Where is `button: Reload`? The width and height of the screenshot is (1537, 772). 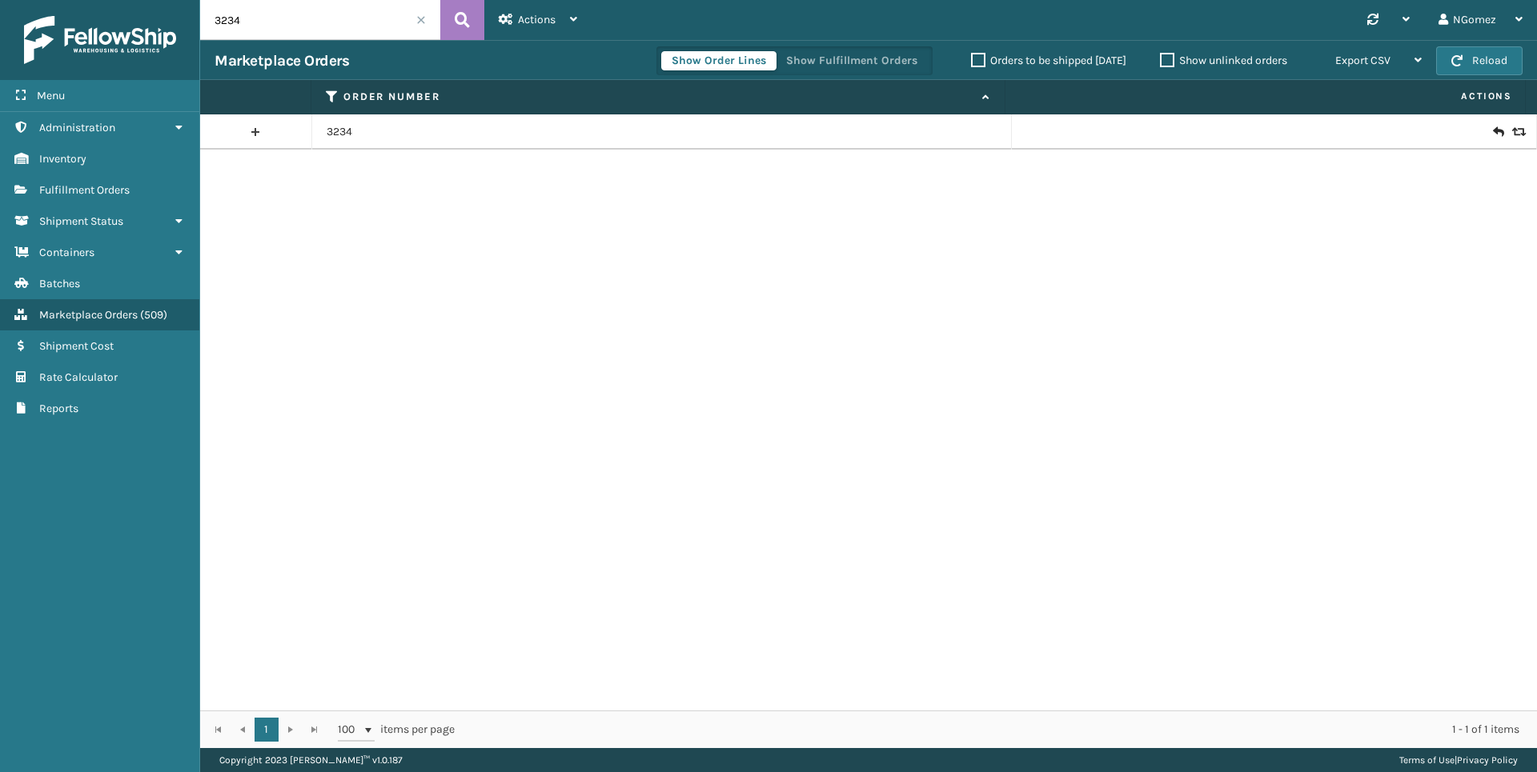
button: Reload is located at coordinates (1479, 61).